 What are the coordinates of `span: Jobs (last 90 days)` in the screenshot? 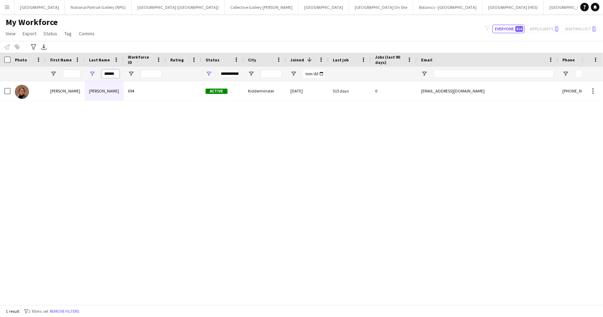 It's located at (390, 60).